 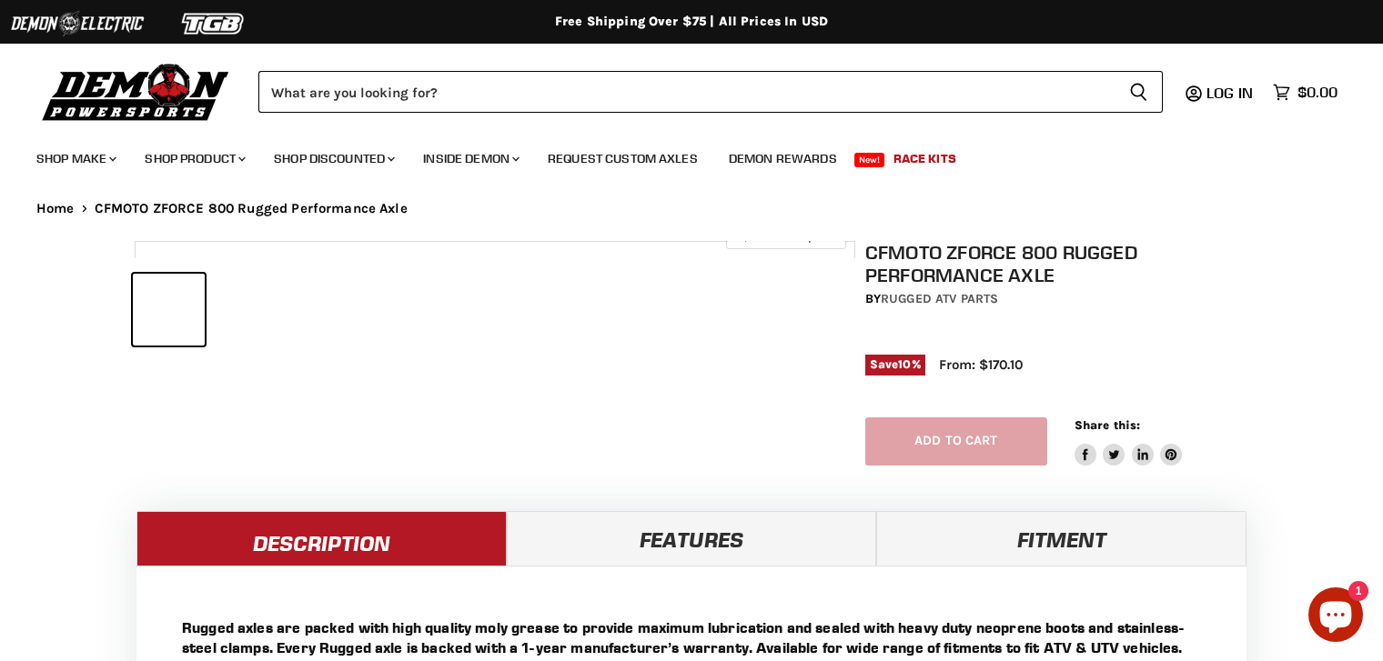 What do you see at coordinates (785, 236) in the screenshot?
I see `span: Click to expand` at bounding box center [785, 236].